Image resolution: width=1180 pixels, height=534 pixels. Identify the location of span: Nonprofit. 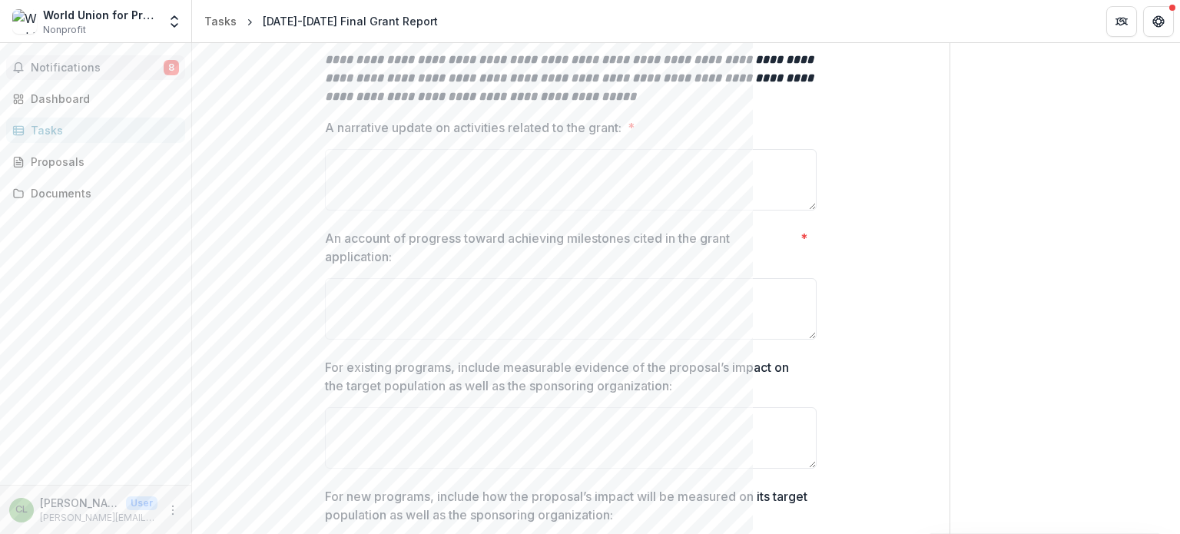
(65, 30).